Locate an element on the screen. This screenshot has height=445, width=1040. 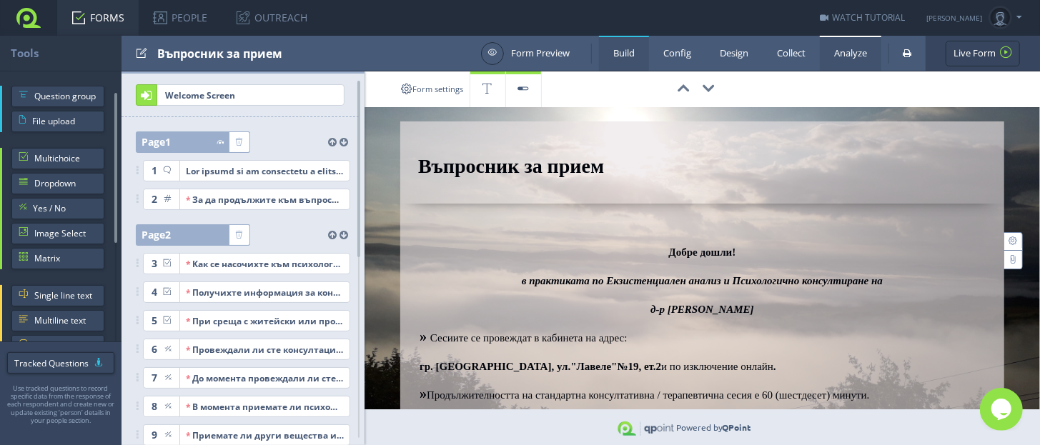
a: Design is located at coordinates (734, 53).